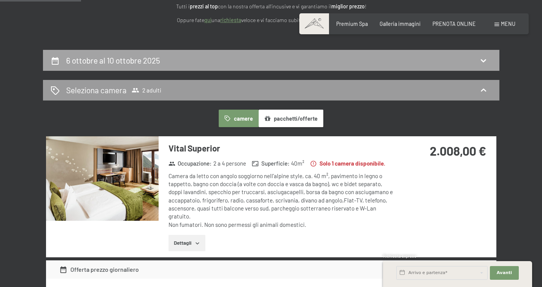 This screenshot has width=542, height=287. I want to click on h2: 6 ottobre al 10 ottobre 2025, so click(113, 60).